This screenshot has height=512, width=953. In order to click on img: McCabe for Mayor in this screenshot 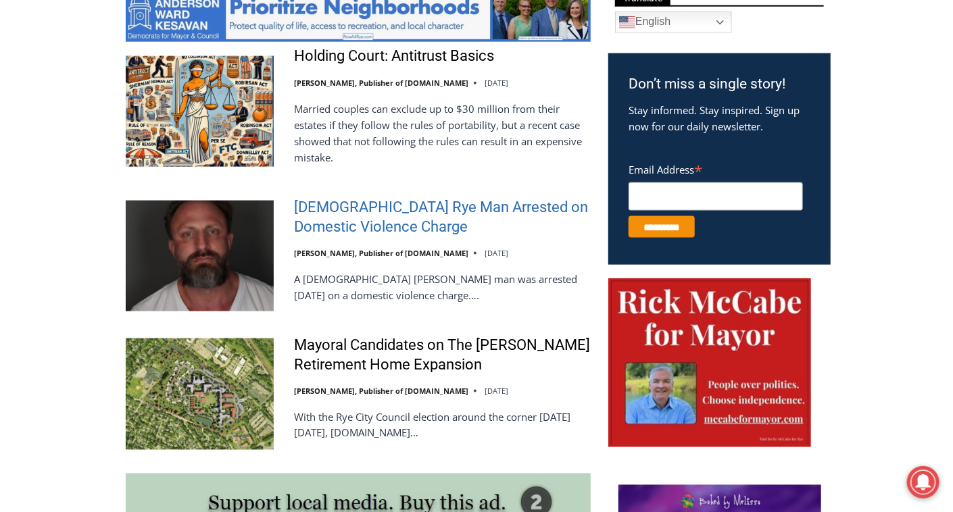, I will do `click(709, 363)`.